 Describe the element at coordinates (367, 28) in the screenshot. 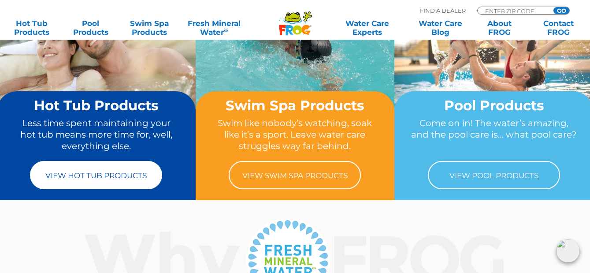

I see `a: Water CareExperts` at that location.